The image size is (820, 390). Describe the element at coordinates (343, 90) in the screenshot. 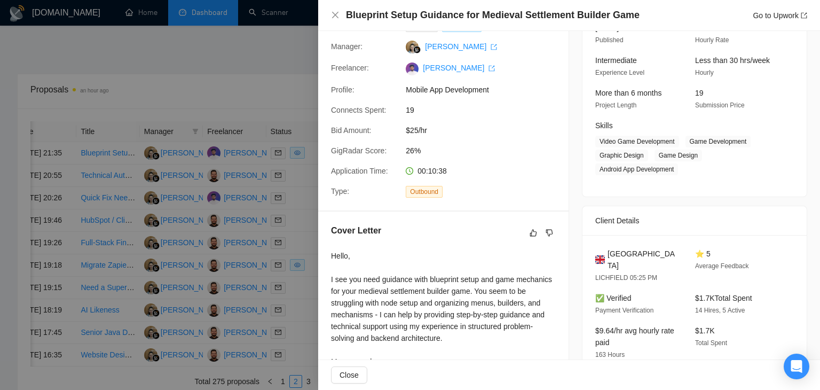

I see `span: Profile:` at that location.